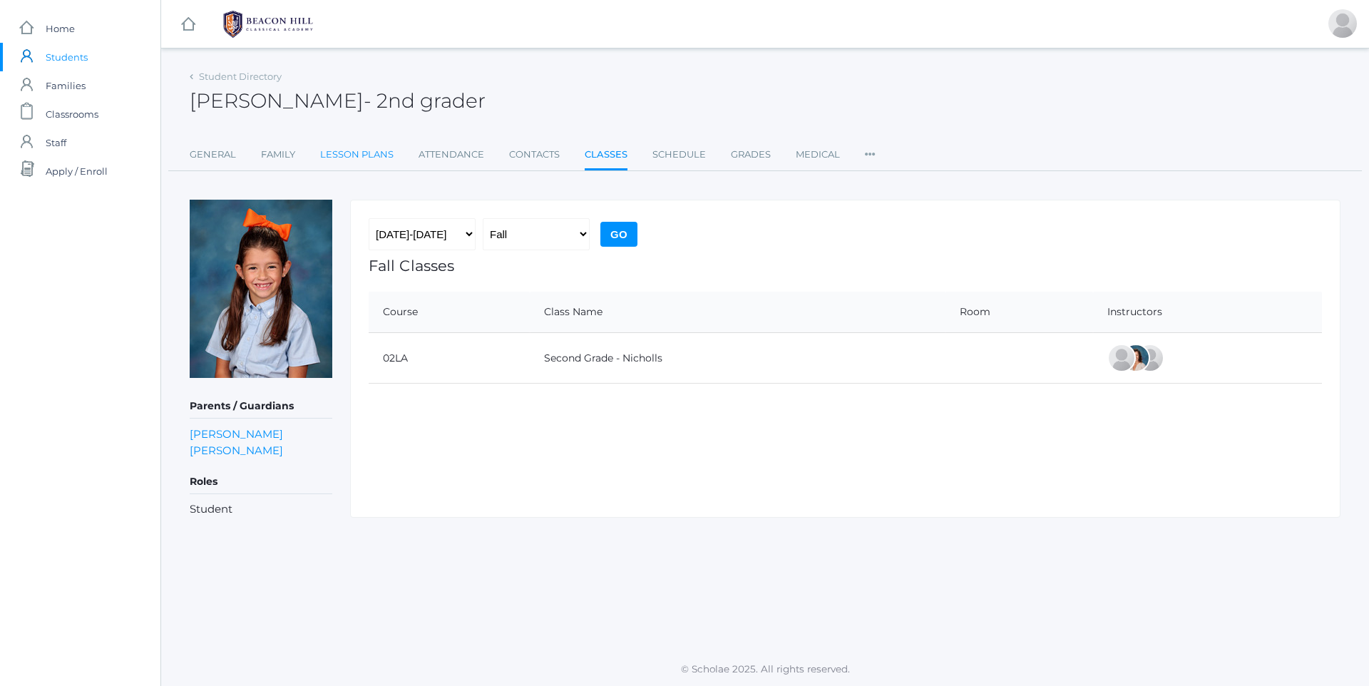 The image size is (1369, 686). What do you see at coordinates (449, 312) in the screenshot?
I see `th: Course` at bounding box center [449, 312].